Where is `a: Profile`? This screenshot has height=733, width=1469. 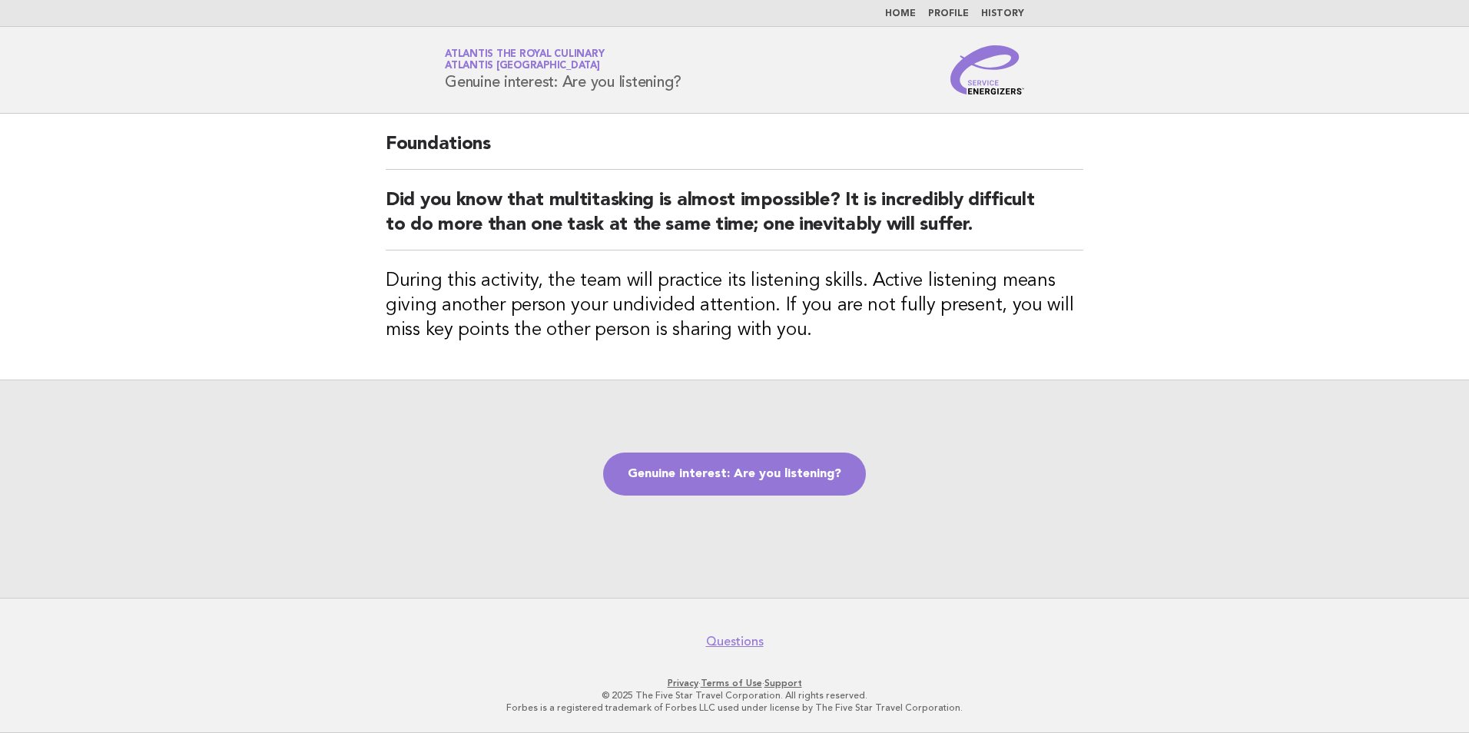
a: Profile is located at coordinates (948, 14).